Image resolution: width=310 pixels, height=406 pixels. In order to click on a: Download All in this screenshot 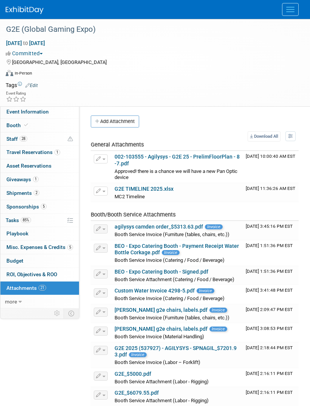, I will do `click(264, 136)`.